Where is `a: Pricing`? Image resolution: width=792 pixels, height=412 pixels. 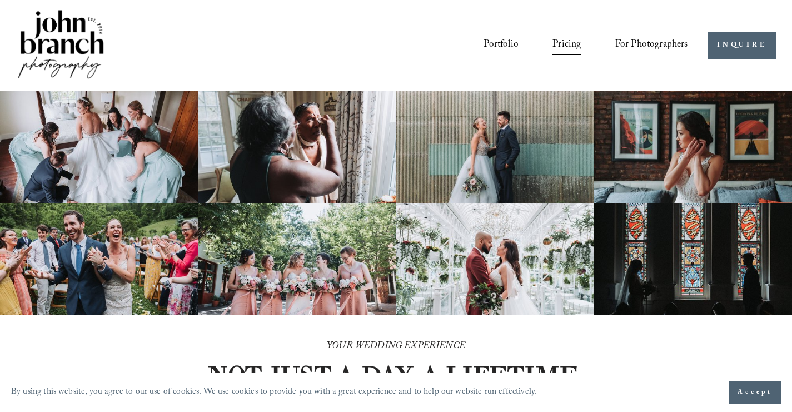
a: Pricing is located at coordinates (567, 46).